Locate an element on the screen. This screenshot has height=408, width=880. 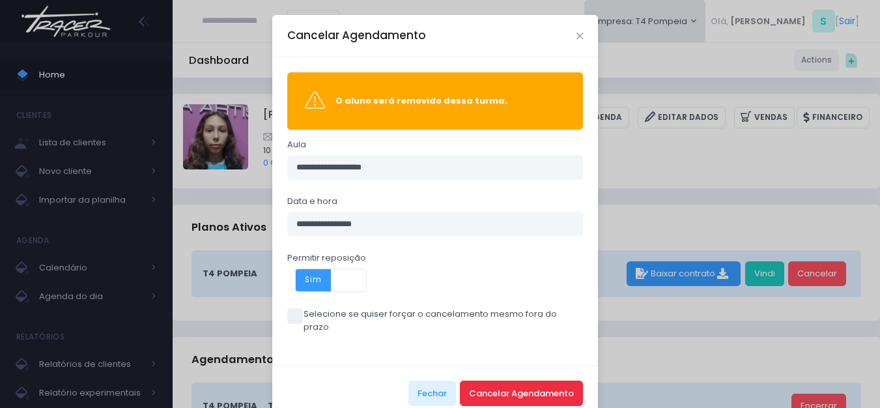
button: Cancelar Agendamento is located at coordinates (521, 393).